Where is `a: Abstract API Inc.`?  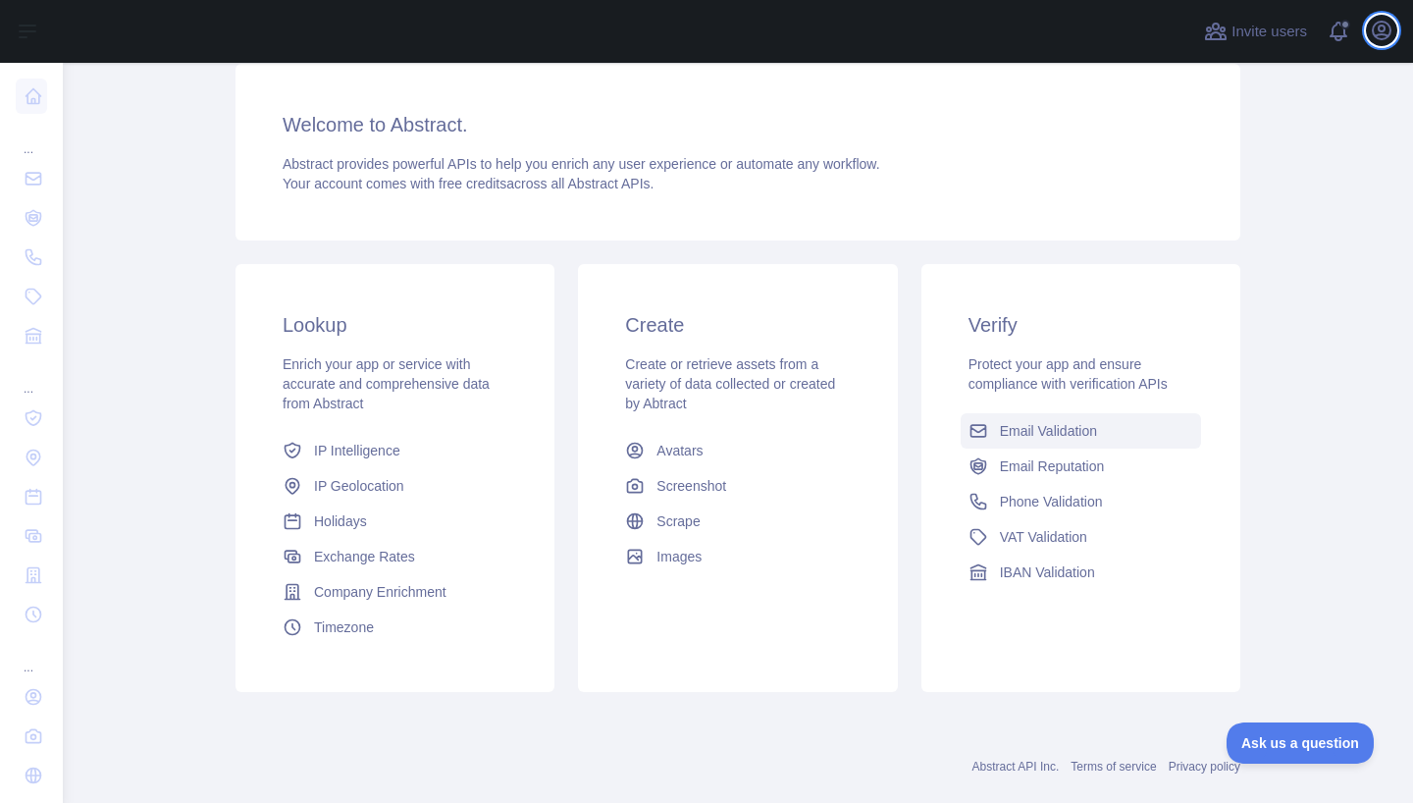
a: Abstract API Inc. is located at coordinates (1016, 767).